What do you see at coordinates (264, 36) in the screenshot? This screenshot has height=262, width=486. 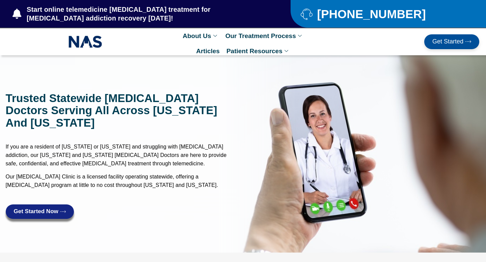 I see `a: Our Treatment Process` at bounding box center [264, 36].